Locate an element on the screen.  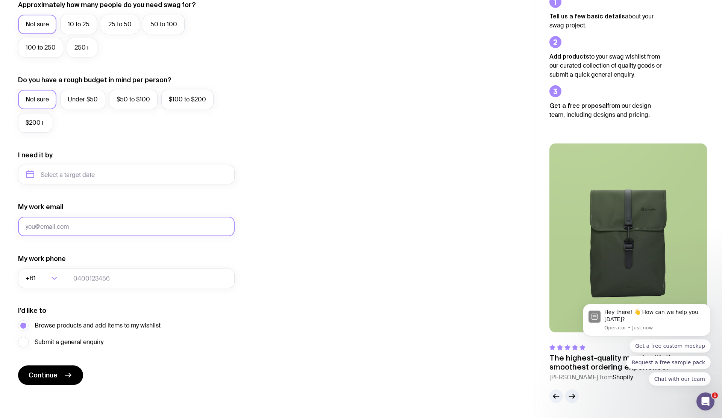
span: 1 is located at coordinates (715, 396).